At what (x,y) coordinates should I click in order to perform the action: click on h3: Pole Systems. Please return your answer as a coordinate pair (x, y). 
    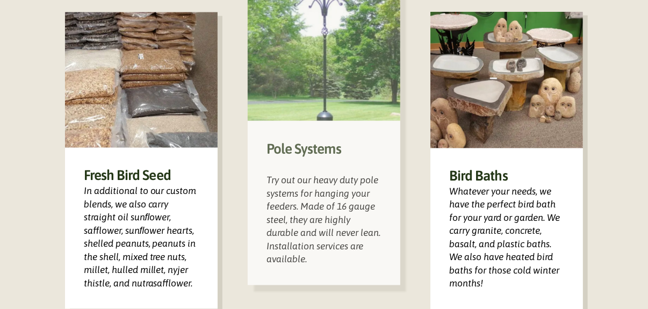
    Looking at the image, I should click on (324, 149).